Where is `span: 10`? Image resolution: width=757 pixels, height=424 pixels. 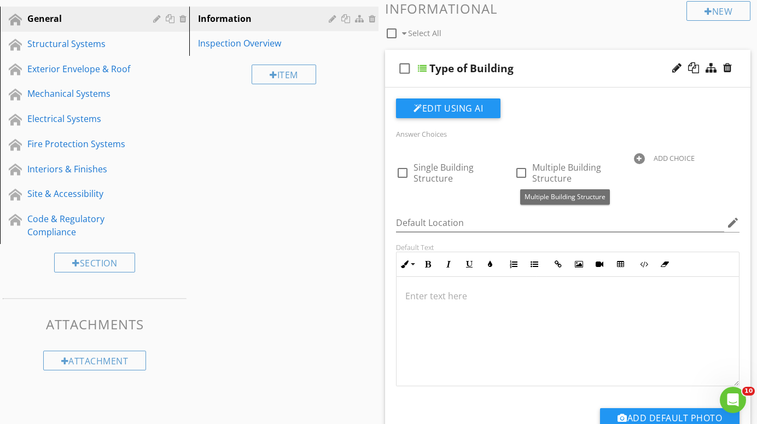 span: 10 is located at coordinates (748, 391).